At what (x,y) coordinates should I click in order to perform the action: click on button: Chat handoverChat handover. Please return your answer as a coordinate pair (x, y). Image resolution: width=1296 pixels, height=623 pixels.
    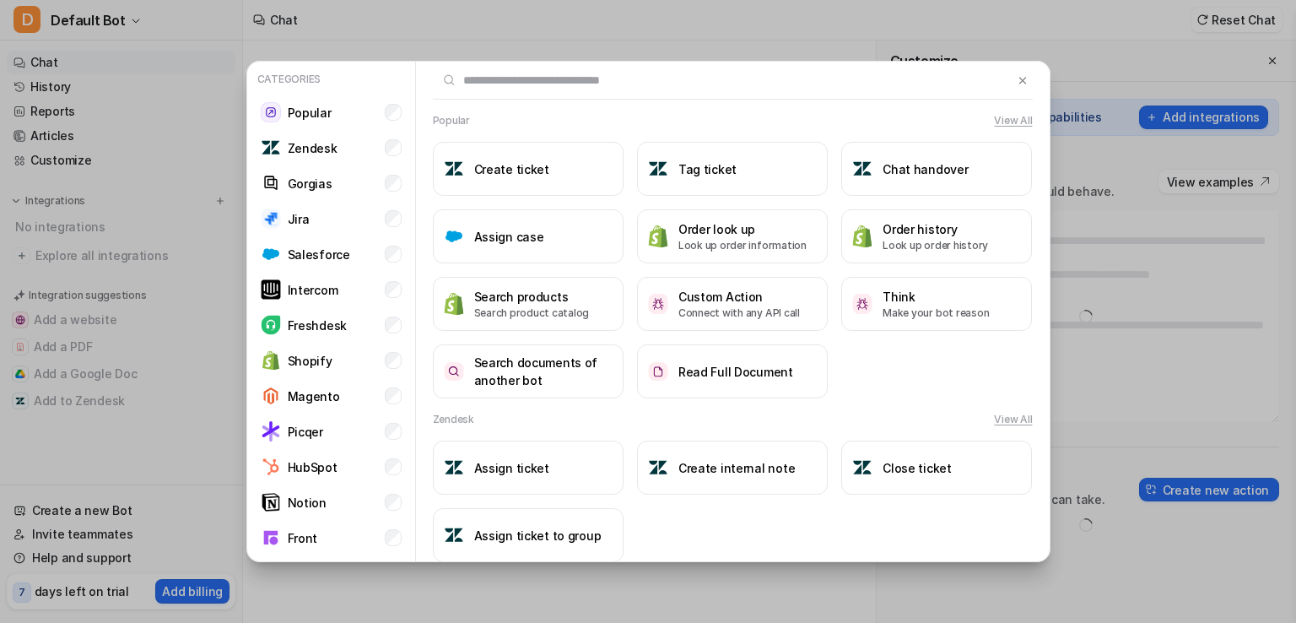
    Looking at the image, I should click on (937, 169).